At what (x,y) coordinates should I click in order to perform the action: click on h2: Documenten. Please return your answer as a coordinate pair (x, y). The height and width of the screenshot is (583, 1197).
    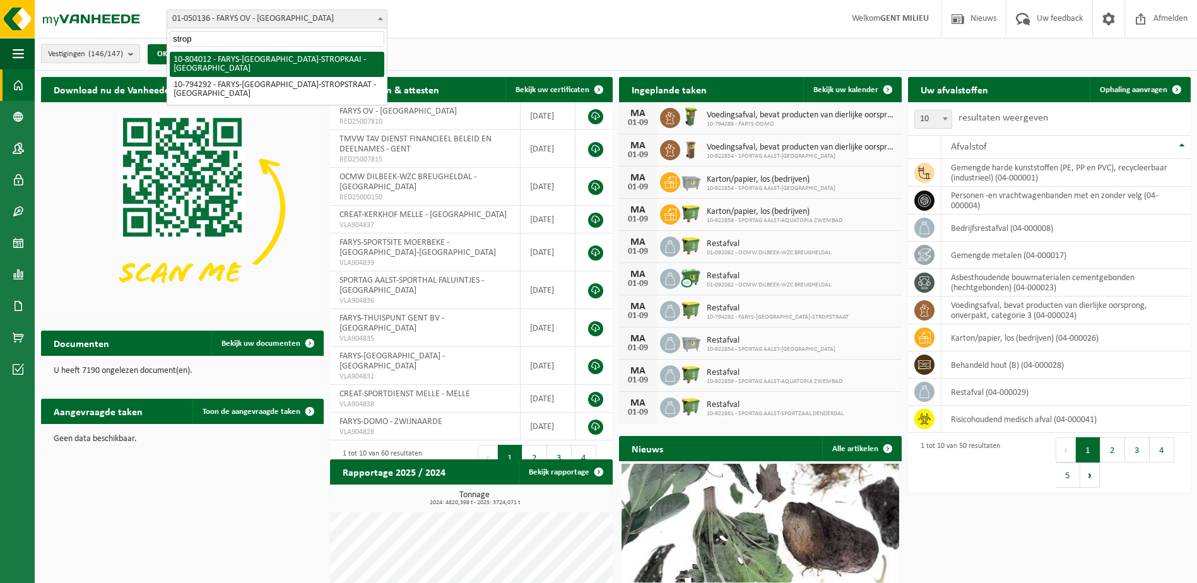
    Looking at the image, I should click on (81, 343).